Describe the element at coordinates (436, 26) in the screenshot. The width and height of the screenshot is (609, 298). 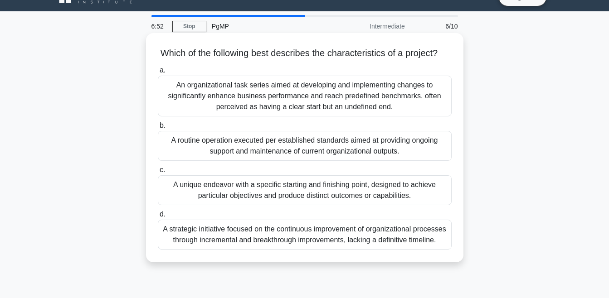
I see `div: 6/10` at that location.